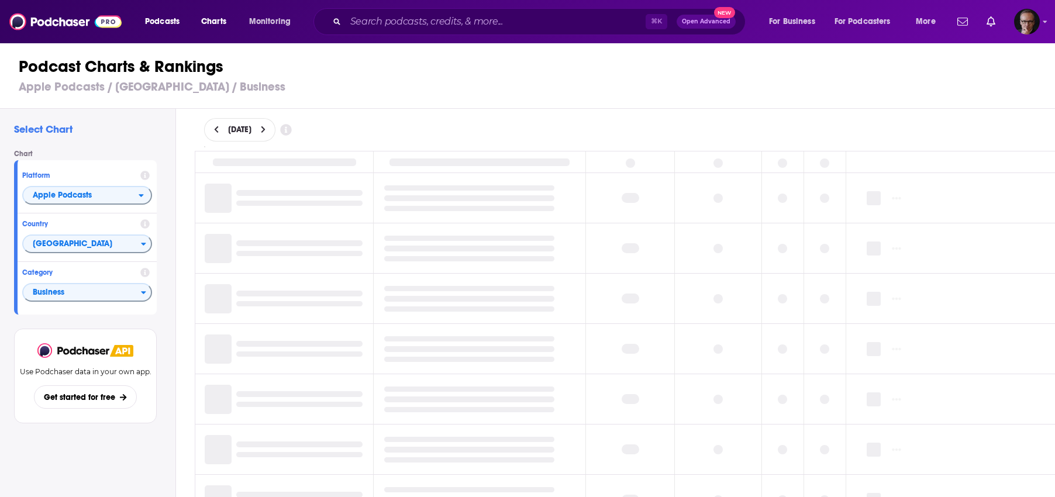 This screenshot has height=497, width=1055. I want to click on img: Podchaser API banner, so click(122, 351).